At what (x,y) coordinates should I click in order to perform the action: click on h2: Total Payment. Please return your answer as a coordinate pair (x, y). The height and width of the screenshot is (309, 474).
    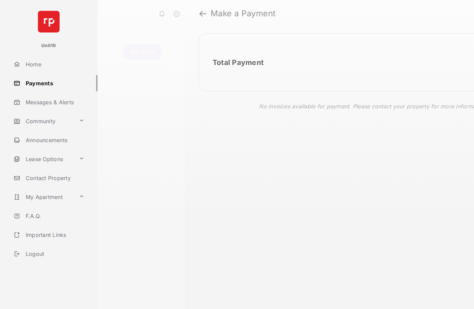
    Looking at the image, I should click on (238, 62).